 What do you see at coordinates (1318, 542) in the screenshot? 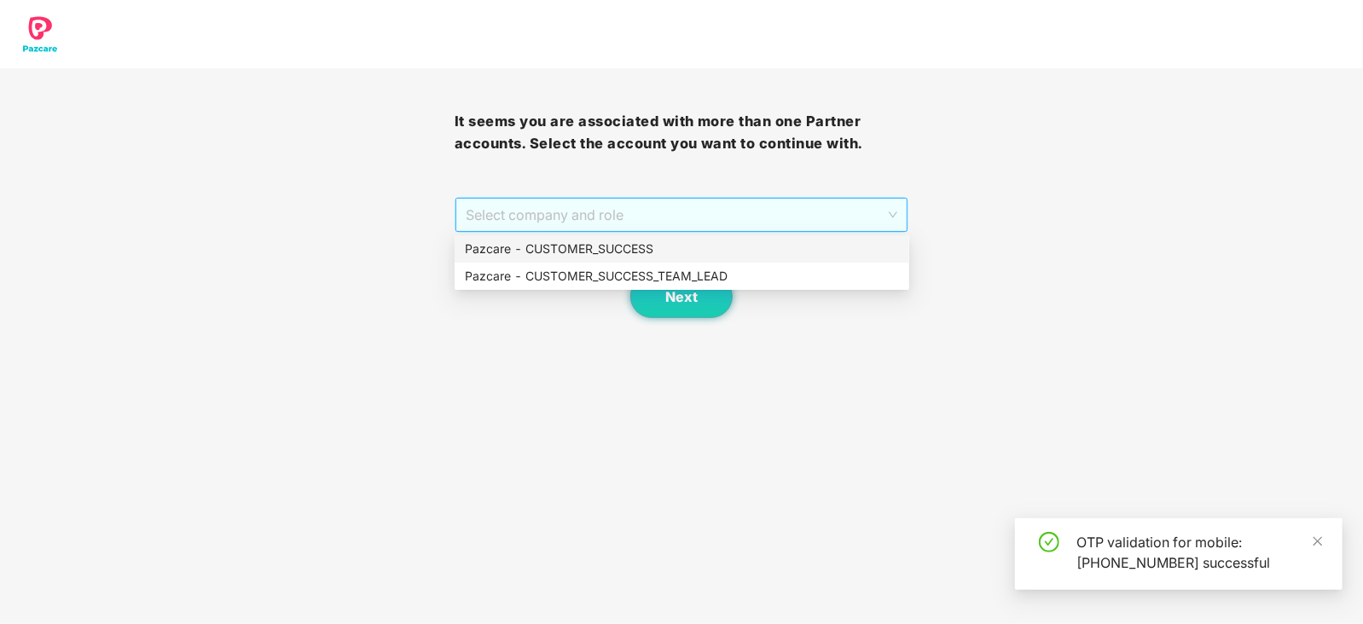
I see `span: close` at bounding box center [1318, 542].